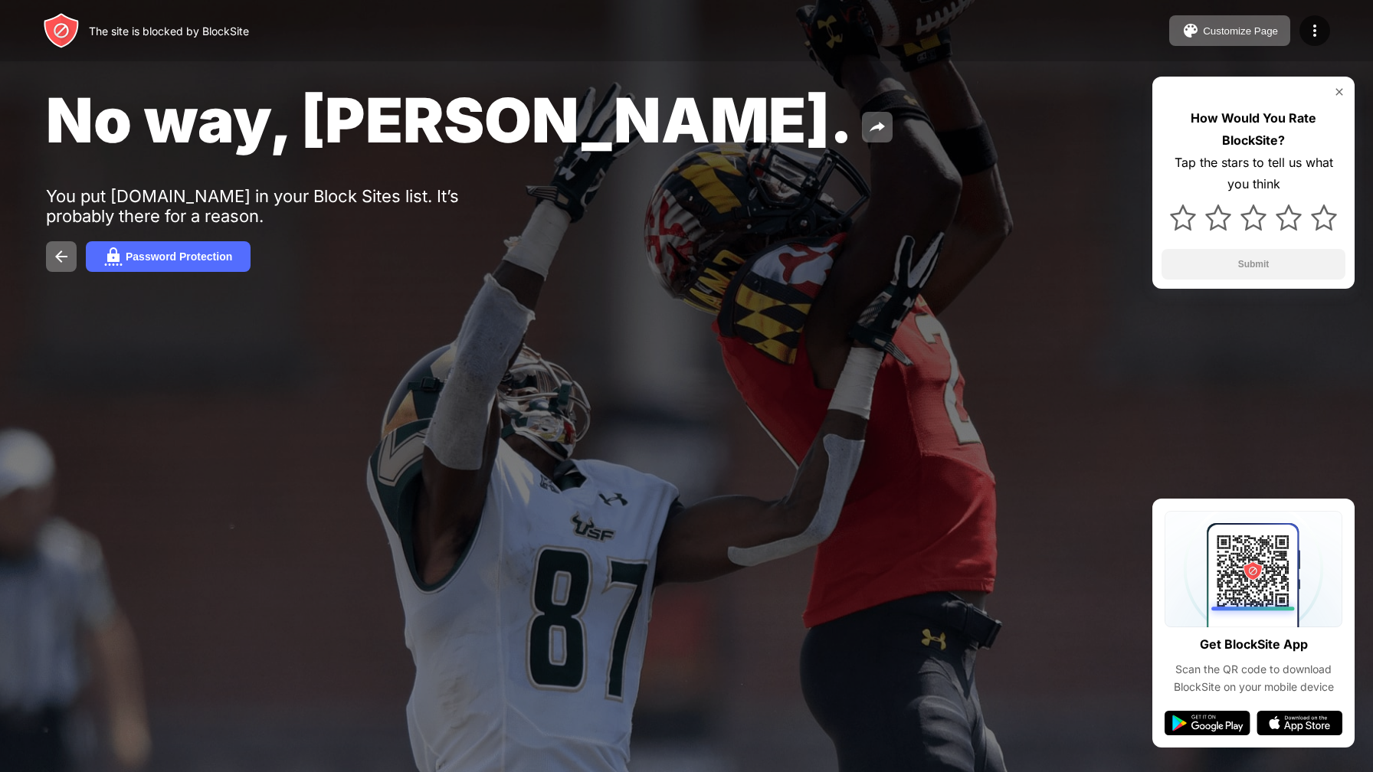 This screenshot has width=1373, height=772. What do you see at coordinates (169, 31) in the screenshot?
I see `div: The site is blocked by BlockSite` at bounding box center [169, 31].